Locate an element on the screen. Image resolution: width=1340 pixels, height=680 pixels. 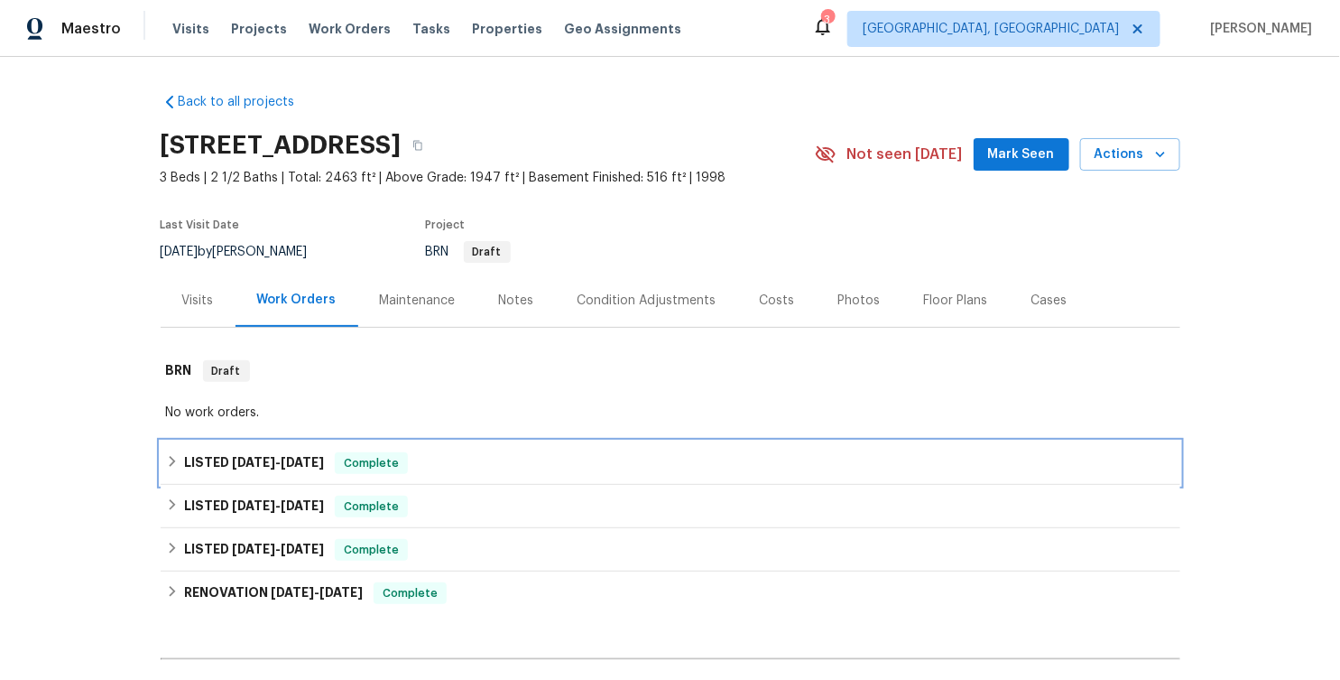
div: BRN Draft is located at coordinates (670, 371).